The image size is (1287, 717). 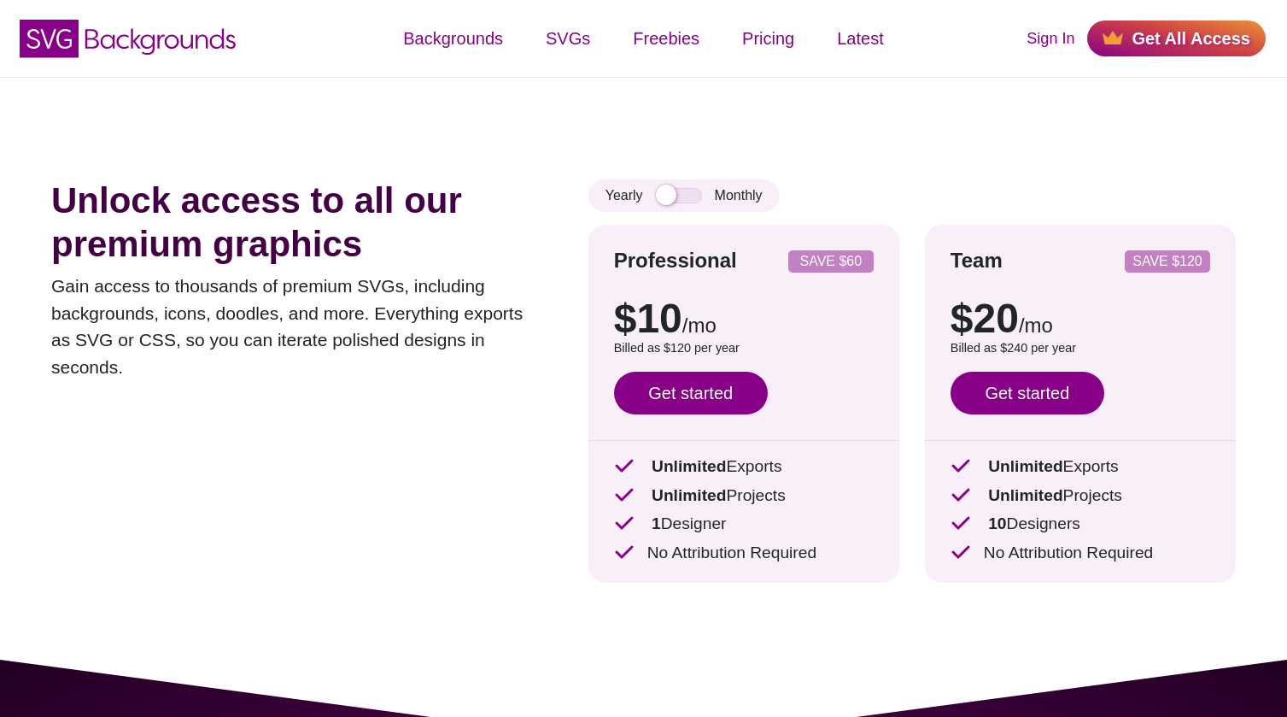 I want to click on p: Billed as $120 per year, so click(x=744, y=348).